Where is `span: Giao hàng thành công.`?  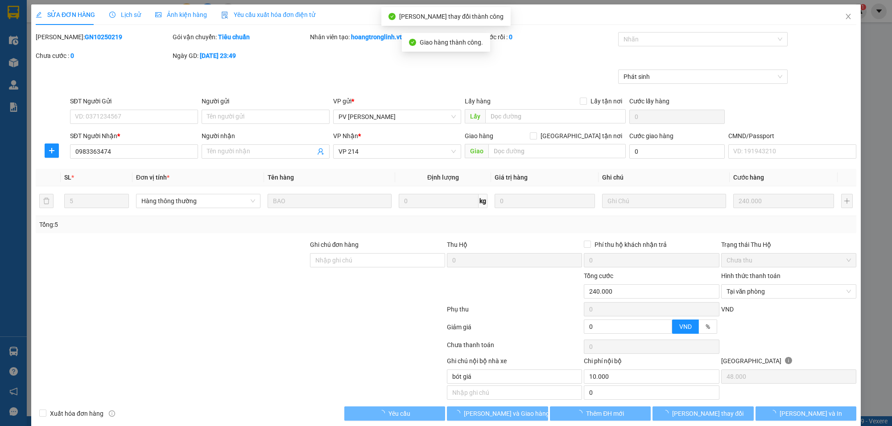 span: Giao hàng thành công. is located at coordinates (451, 42).